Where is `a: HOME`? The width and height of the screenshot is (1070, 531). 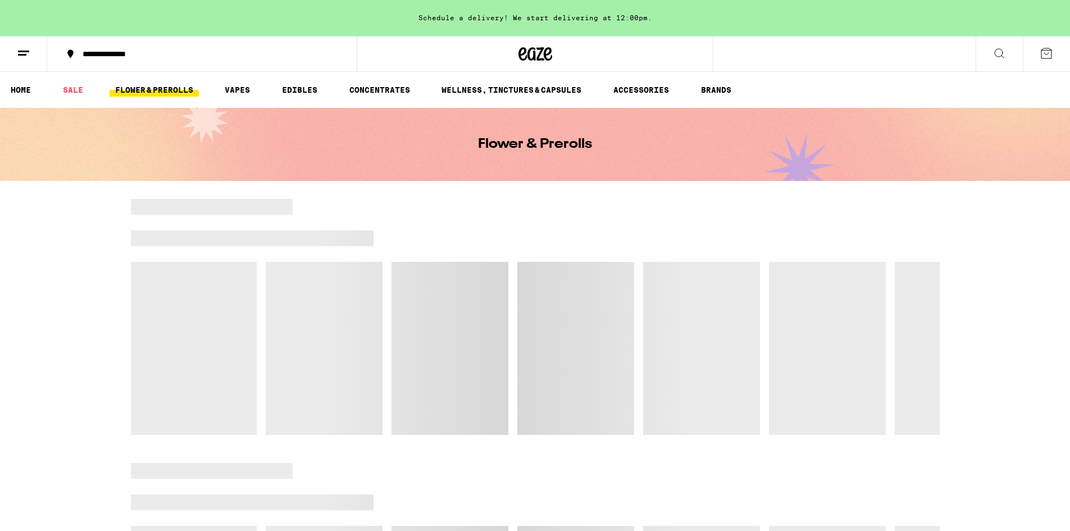 a: HOME is located at coordinates (21, 90).